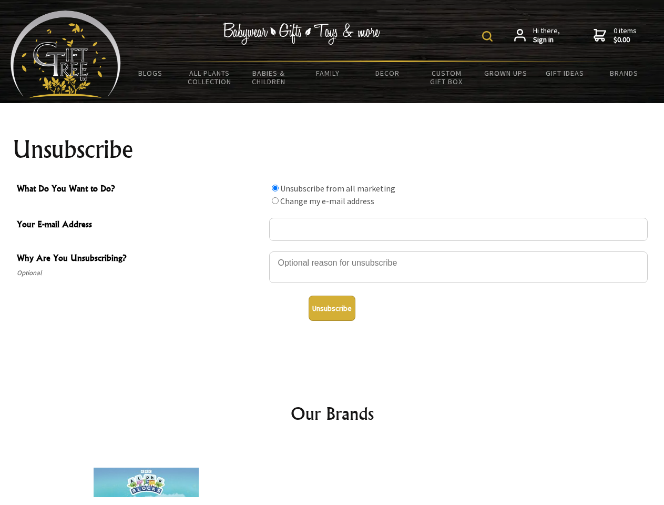 Image resolution: width=664 pixels, height=505 pixels. Describe the element at coordinates (546, 40) in the screenshot. I see `strong: Sign in` at that location.